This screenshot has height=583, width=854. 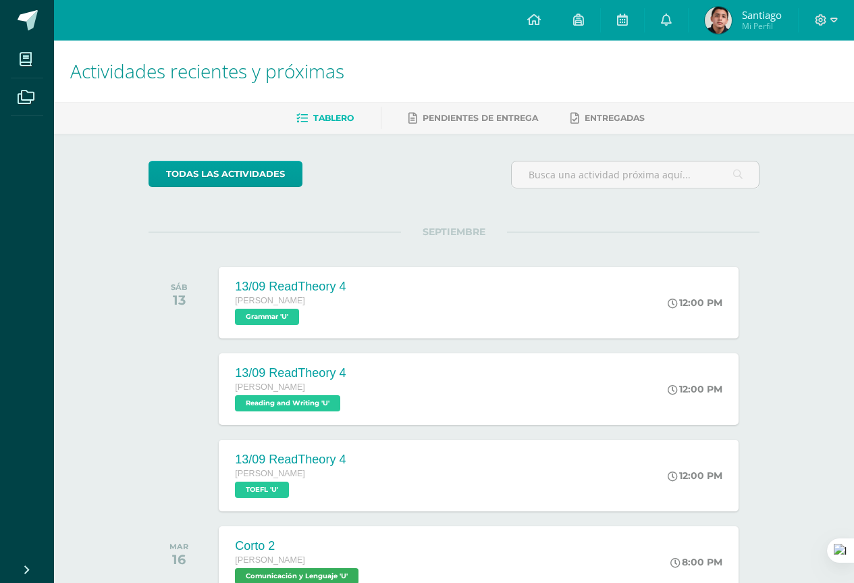 I want to click on div: SÁB, so click(x=179, y=287).